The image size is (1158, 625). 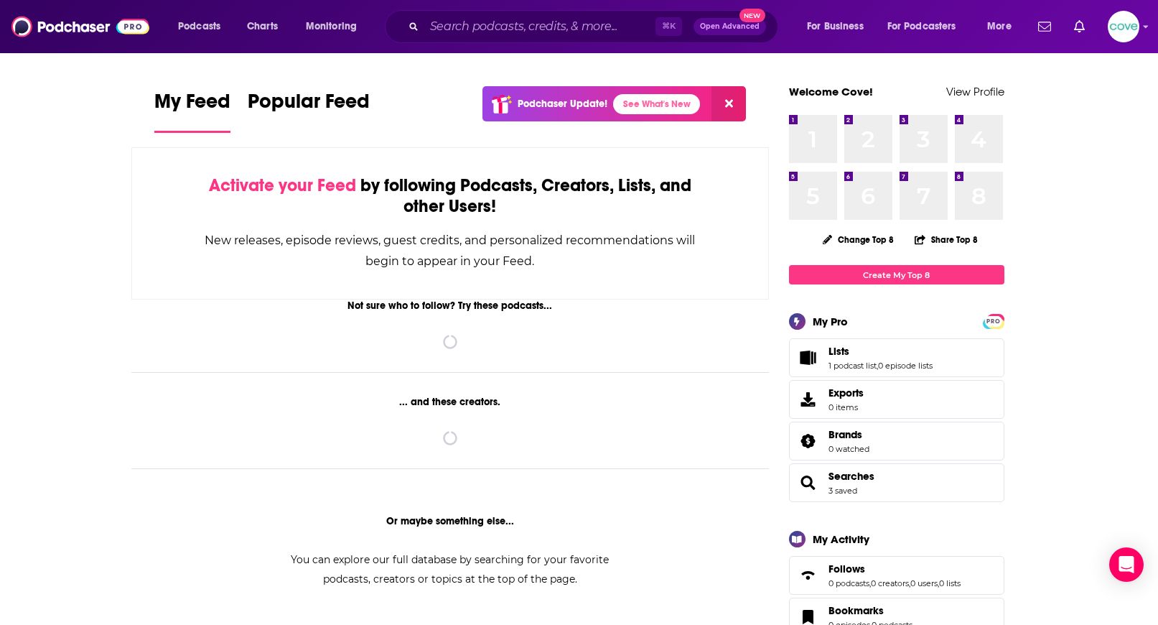 I want to click on a: Bookmarks, so click(x=870, y=610).